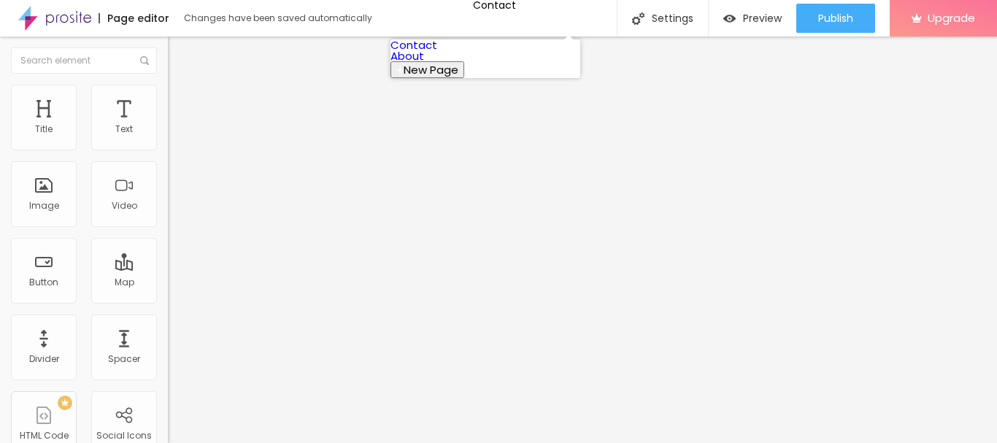  I want to click on div: Video, so click(124, 206).